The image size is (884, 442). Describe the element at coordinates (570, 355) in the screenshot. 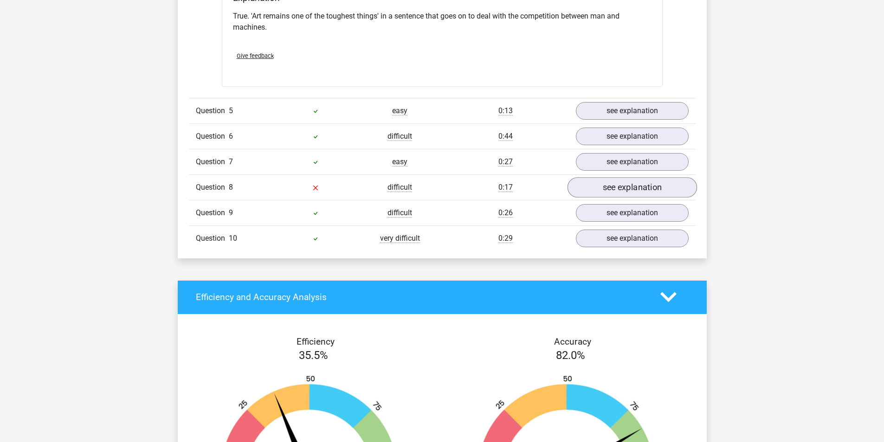

I see `span: 82.0%` at that location.